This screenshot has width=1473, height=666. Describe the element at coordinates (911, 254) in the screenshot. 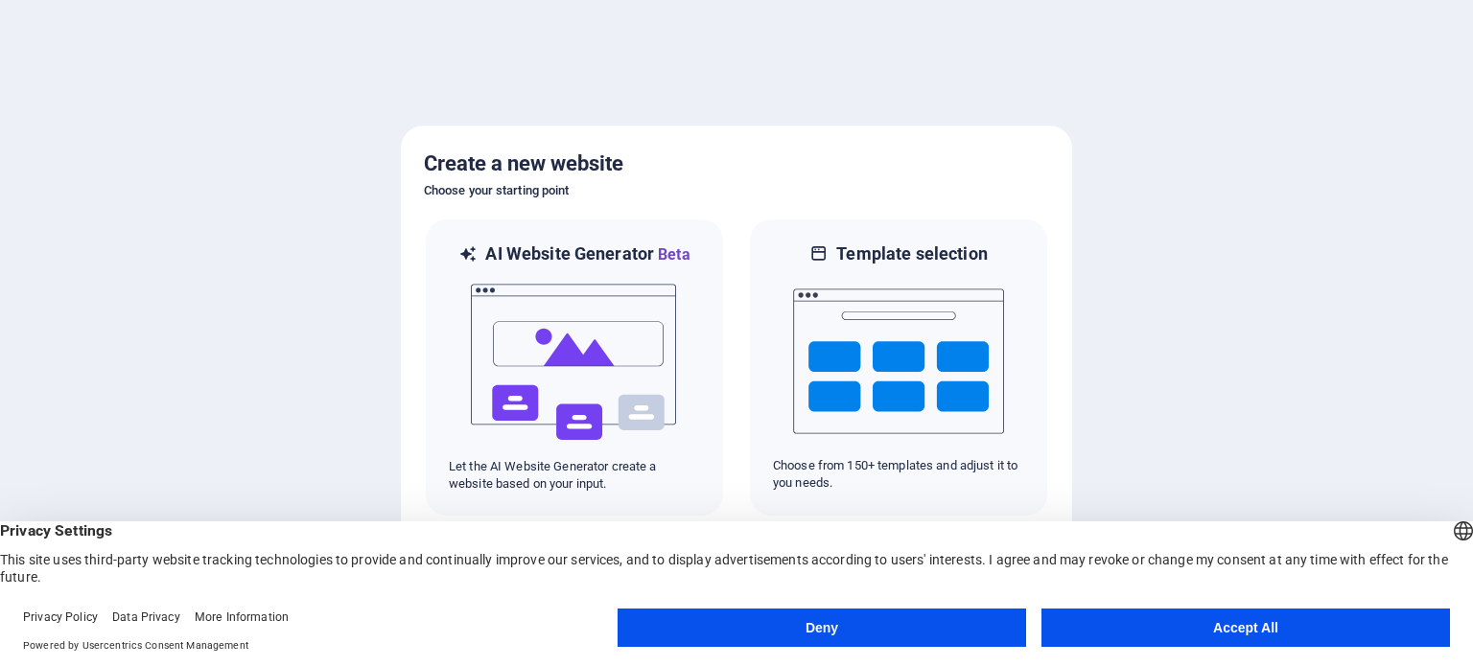

I see `h6: Template selection` at that location.